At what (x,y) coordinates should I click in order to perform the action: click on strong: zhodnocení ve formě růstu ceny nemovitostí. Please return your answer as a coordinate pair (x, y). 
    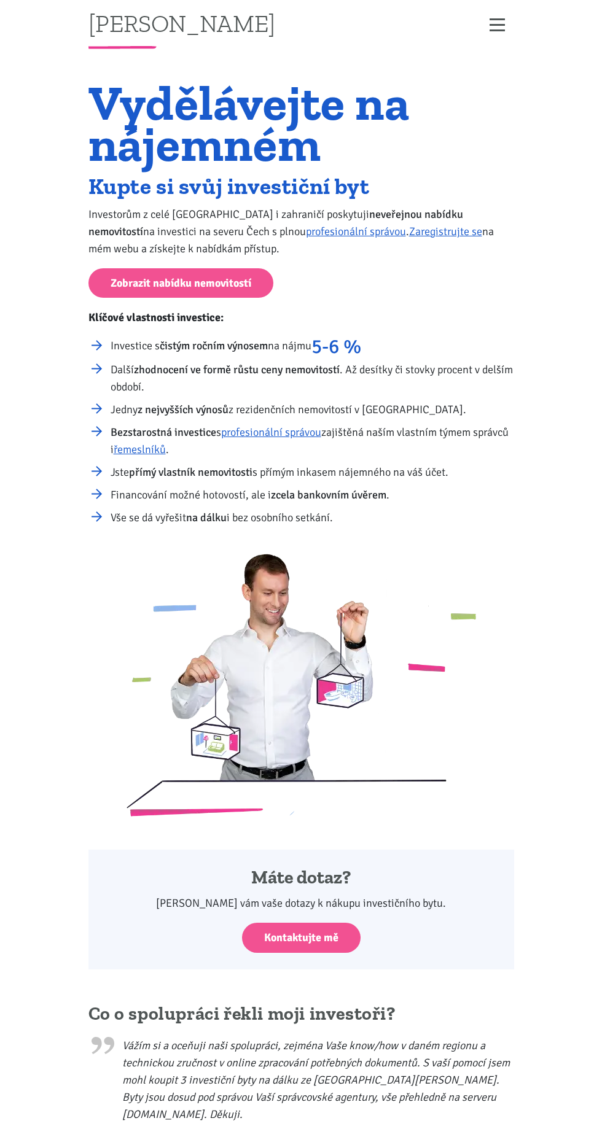
    Looking at the image, I should click on (236, 370).